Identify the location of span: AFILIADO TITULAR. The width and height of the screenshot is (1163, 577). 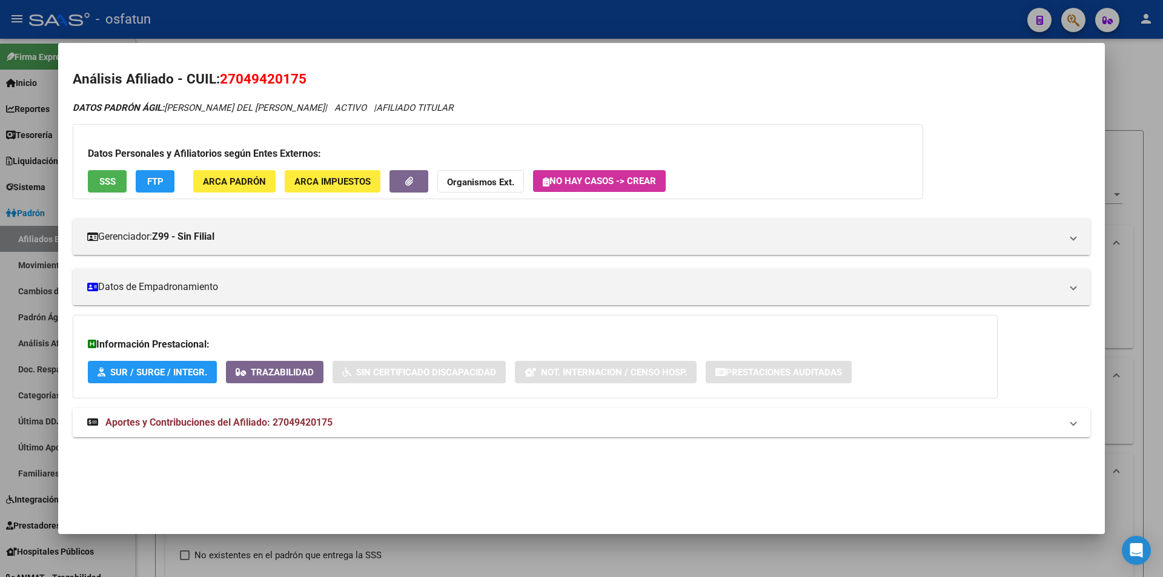
(414, 108).